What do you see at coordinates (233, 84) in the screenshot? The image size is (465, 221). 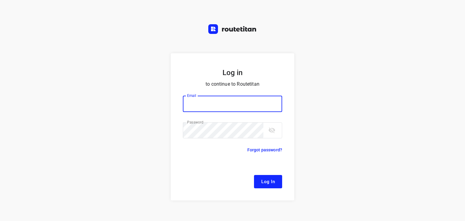 I see `p: to continue to Routetitan` at bounding box center [233, 84].